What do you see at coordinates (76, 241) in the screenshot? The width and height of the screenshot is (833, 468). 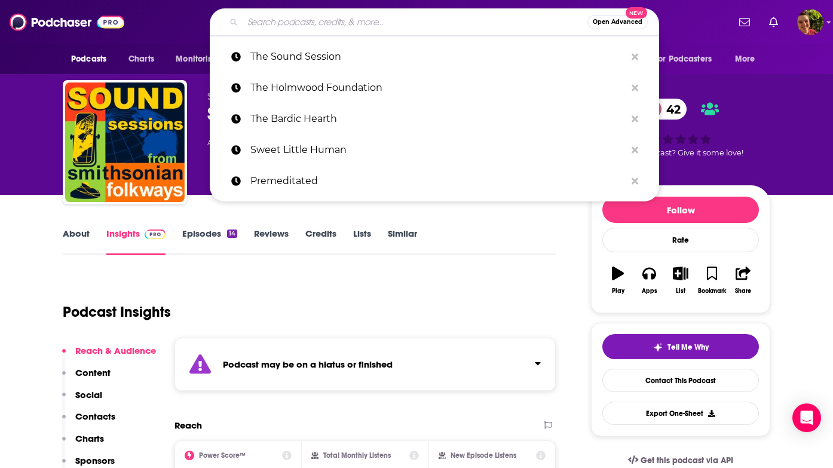 I see `a: About` at bounding box center [76, 241].